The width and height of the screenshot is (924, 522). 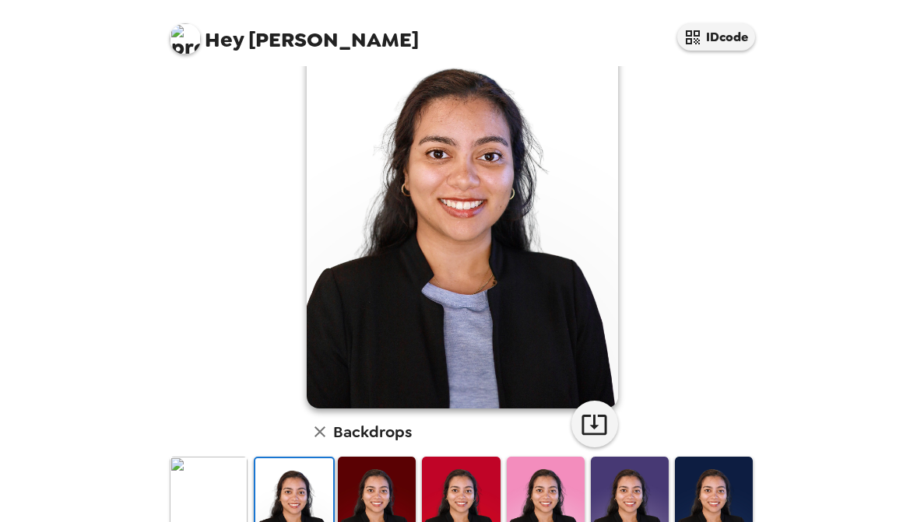 What do you see at coordinates (185, 39) in the screenshot?
I see `img: profile pic` at bounding box center [185, 39].